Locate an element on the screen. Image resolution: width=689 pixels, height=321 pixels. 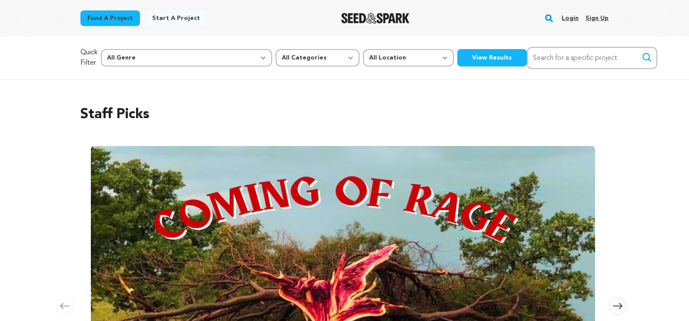
h2: Staff Picks is located at coordinates (345, 115).